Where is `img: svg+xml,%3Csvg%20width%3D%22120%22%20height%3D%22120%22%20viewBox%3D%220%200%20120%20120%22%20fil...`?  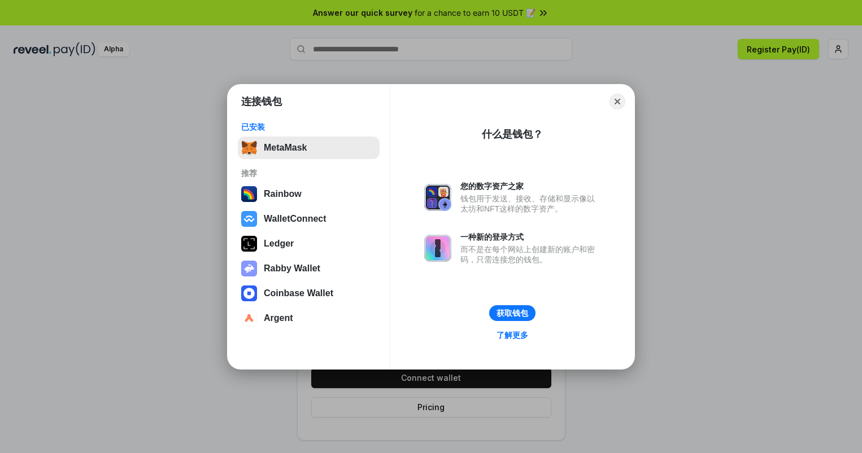 img: svg+xml,%3Csvg%20width%3D%22120%22%20height%3D%22120%22%20viewBox%3D%220%200%20120%20120%22%20fil... is located at coordinates (249, 194).